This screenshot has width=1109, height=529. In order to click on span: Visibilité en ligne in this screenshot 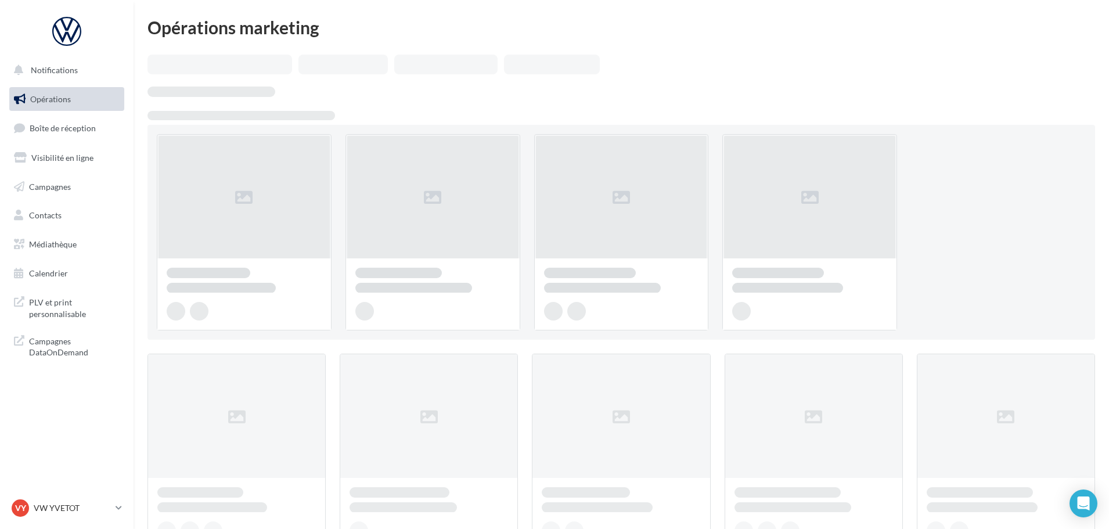, I will do `click(62, 157)`.